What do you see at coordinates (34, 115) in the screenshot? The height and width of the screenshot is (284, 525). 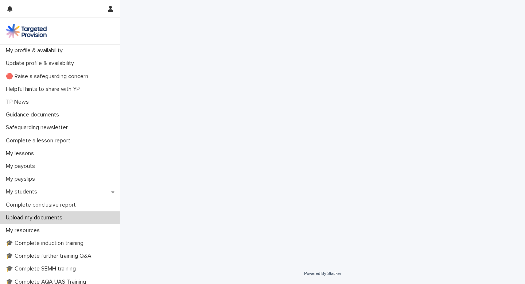 I see `p: Guidance documents` at bounding box center [34, 115].